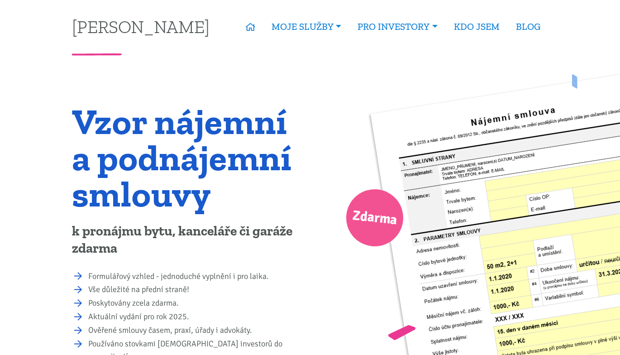 The image size is (620, 355). I want to click on li: Vše důležité na přední straně!, so click(196, 290).